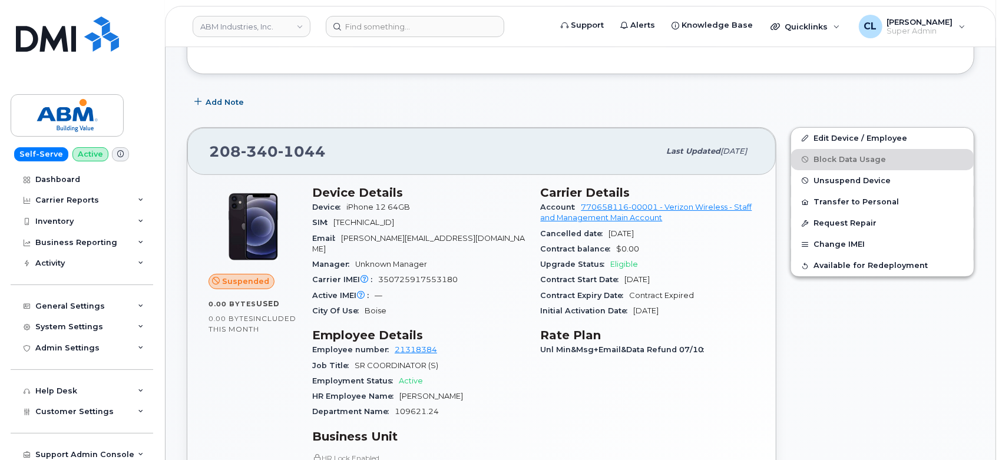  What do you see at coordinates (253, 227) in the screenshot?
I see `img: iPhone_12.jpg` at bounding box center [253, 227].